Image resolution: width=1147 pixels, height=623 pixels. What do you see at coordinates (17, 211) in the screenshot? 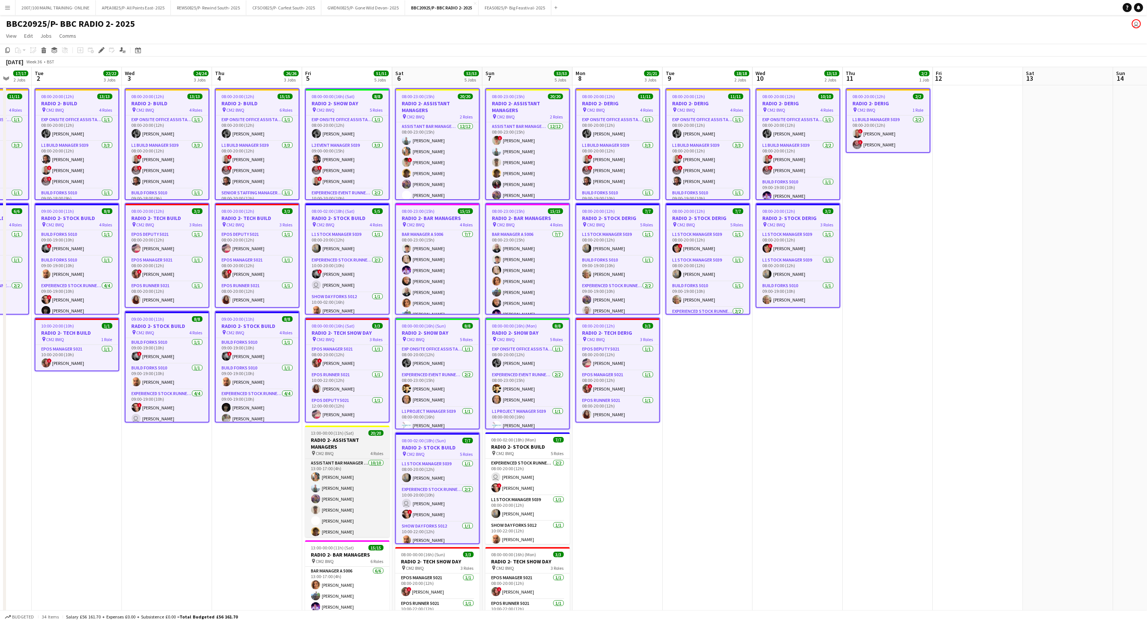
I see `span: 6/6` at bounding box center [17, 211].